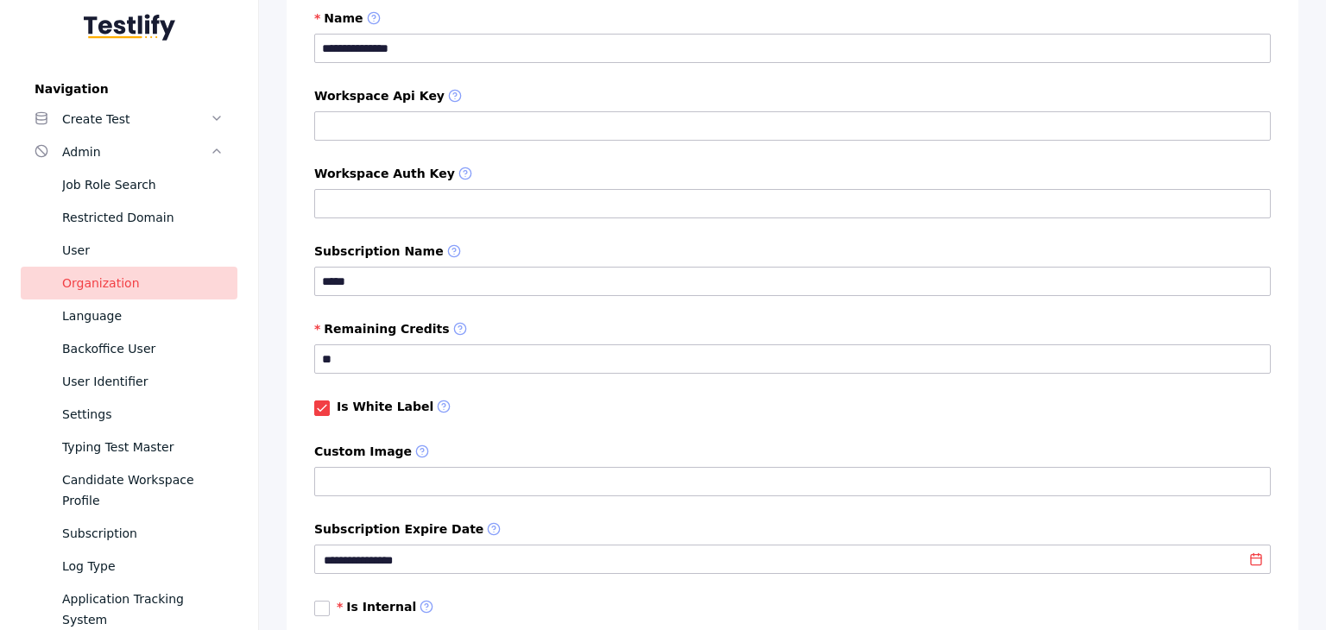 This screenshot has height=630, width=1326. What do you see at coordinates (142, 414) in the screenshot?
I see `div: Settings` at bounding box center [142, 414].